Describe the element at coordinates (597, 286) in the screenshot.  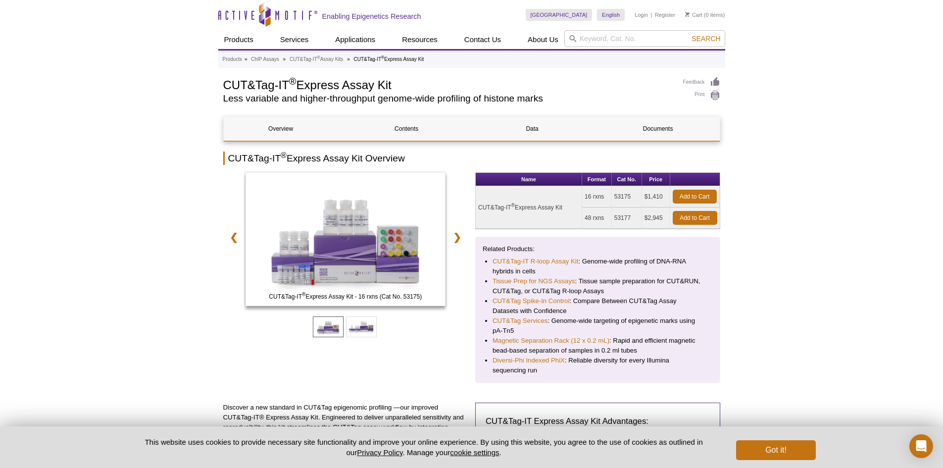
I see `li: : Tissue sample preparation for CUT&RUN, CUT&Tag, or CUT&Tag R-loop Assays` at that location.